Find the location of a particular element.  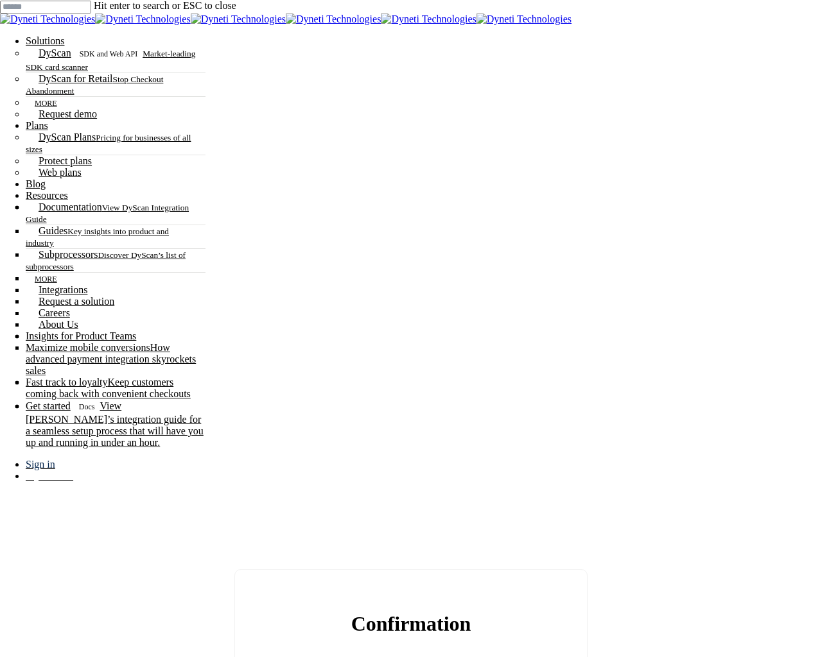

a: Resources is located at coordinates (47, 195).